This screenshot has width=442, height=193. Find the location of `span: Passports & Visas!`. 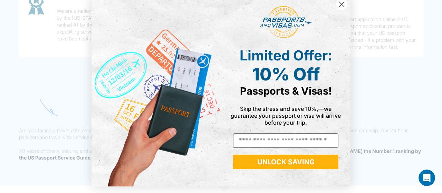

span: Passports & Visas! is located at coordinates (286, 91).